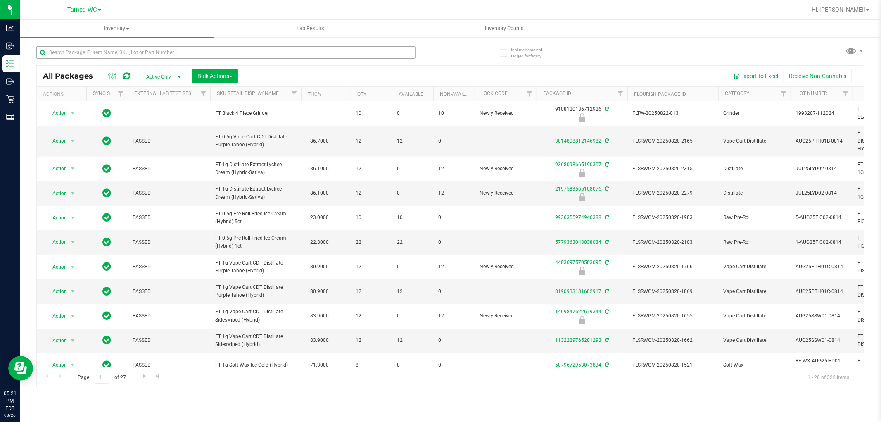 The width and height of the screenshot is (881, 422). Describe the element at coordinates (673, 340) in the screenshot. I see `span: FLSRWGM-20250820-1662` at that location.